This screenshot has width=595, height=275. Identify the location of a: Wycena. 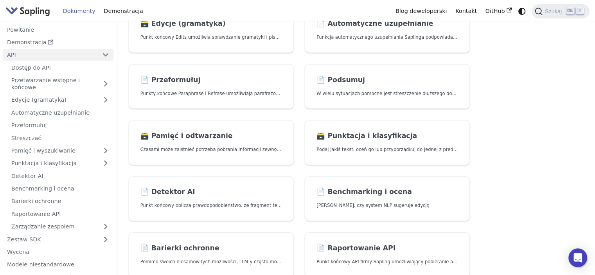
(58, 252).